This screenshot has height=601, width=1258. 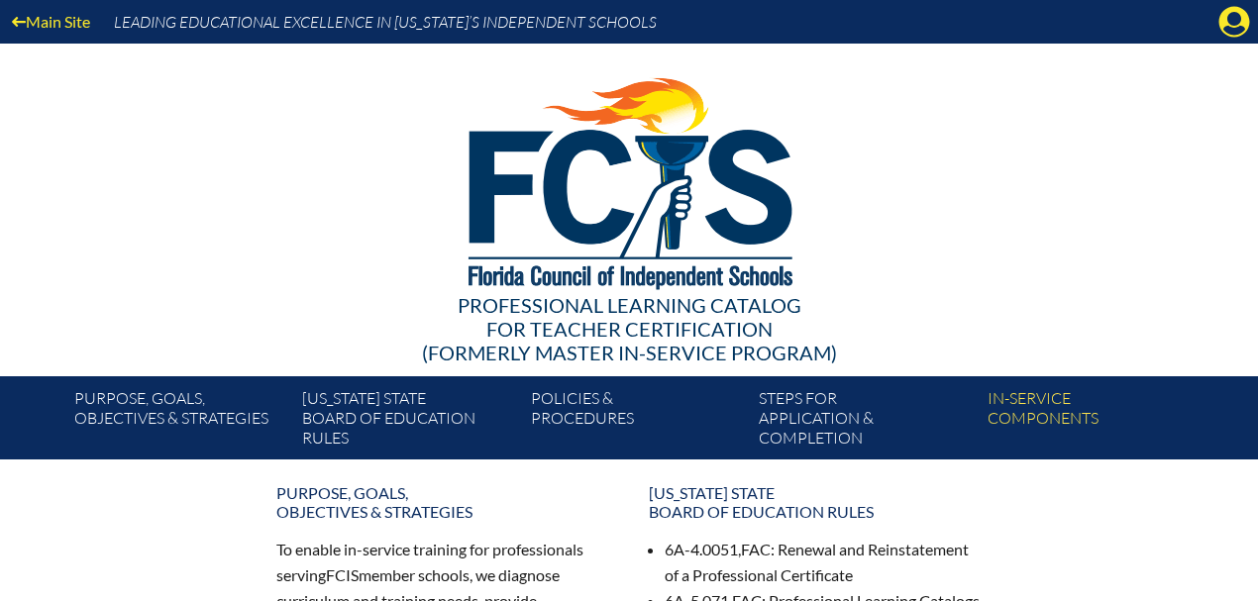 I want to click on div: Professional Learning Catalog (formerly Master In-service Program), so click(x=629, y=329).